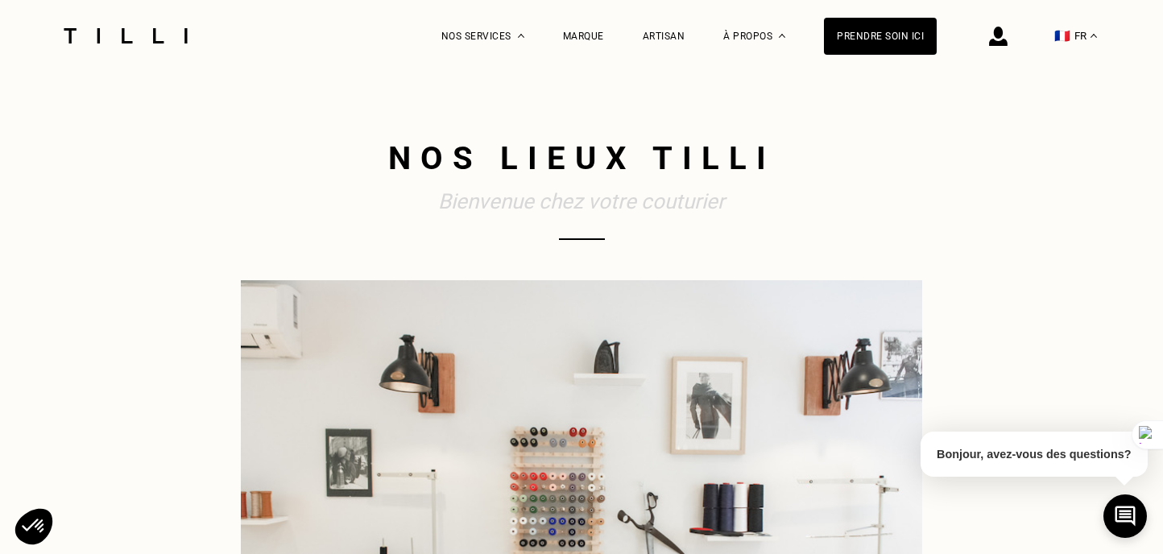 The height and width of the screenshot is (554, 1163). What do you see at coordinates (1093, 35) in the screenshot?
I see `img: menu déroulant` at bounding box center [1093, 35].